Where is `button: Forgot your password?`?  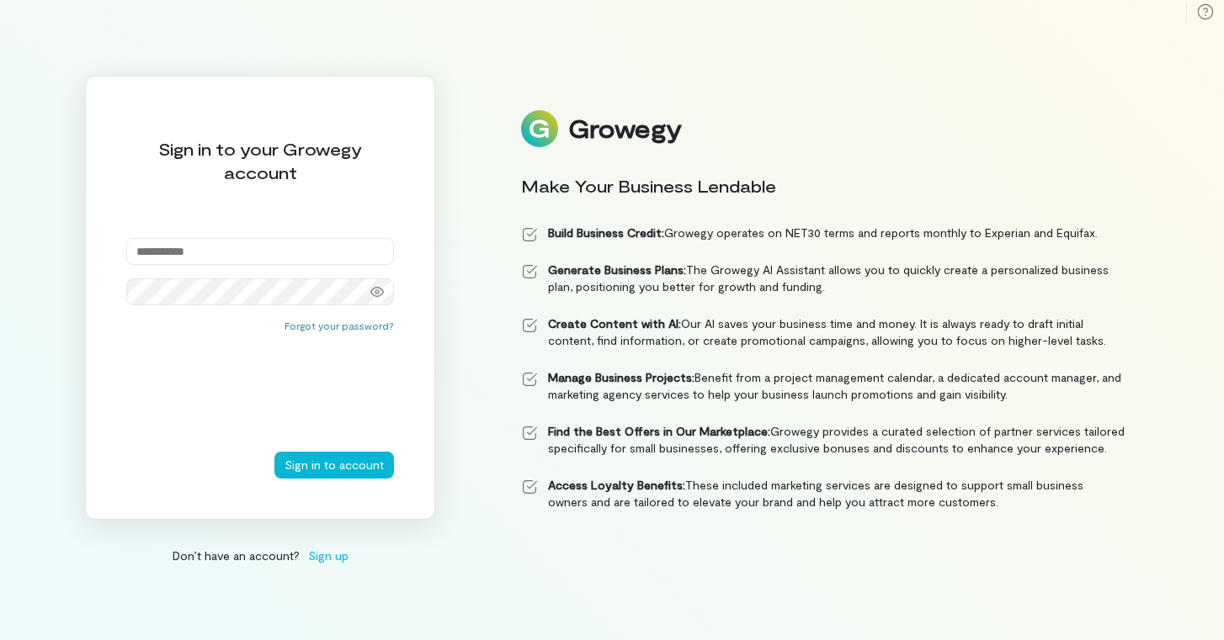
button: Forgot your password? is located at coordinates (339, 326).